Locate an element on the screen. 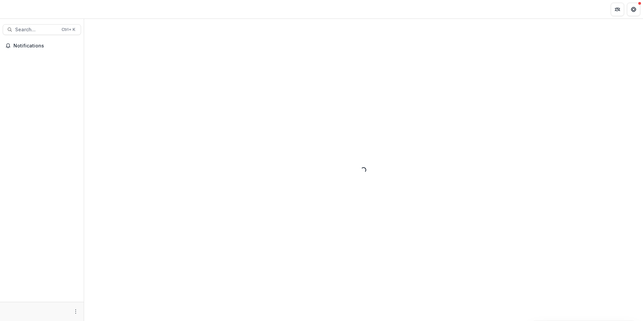 This screenshot has height=321, width=643. button: Partners is located at coordinates (617, 9).